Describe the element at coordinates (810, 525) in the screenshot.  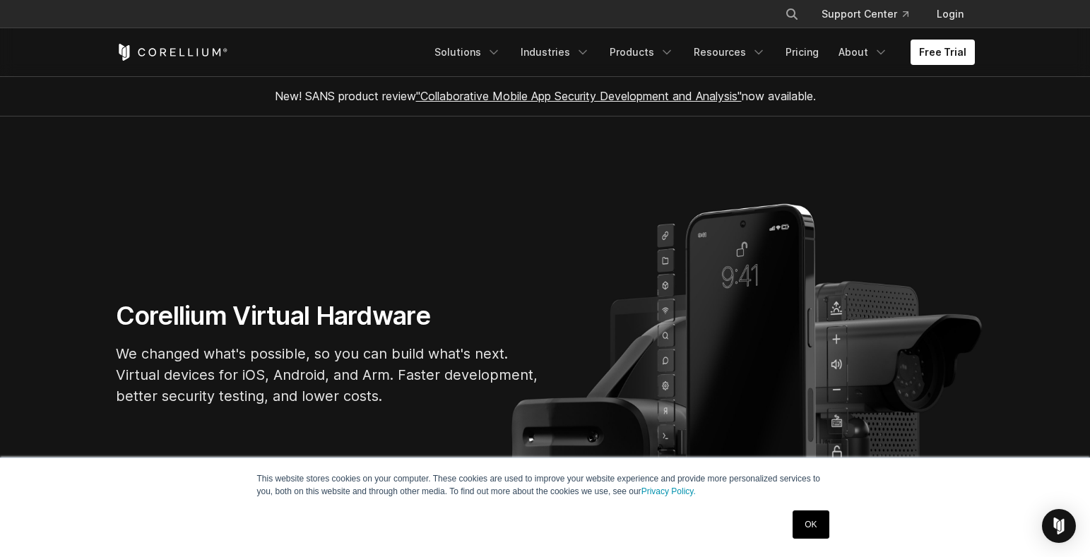
I see `a: OK` at that location.